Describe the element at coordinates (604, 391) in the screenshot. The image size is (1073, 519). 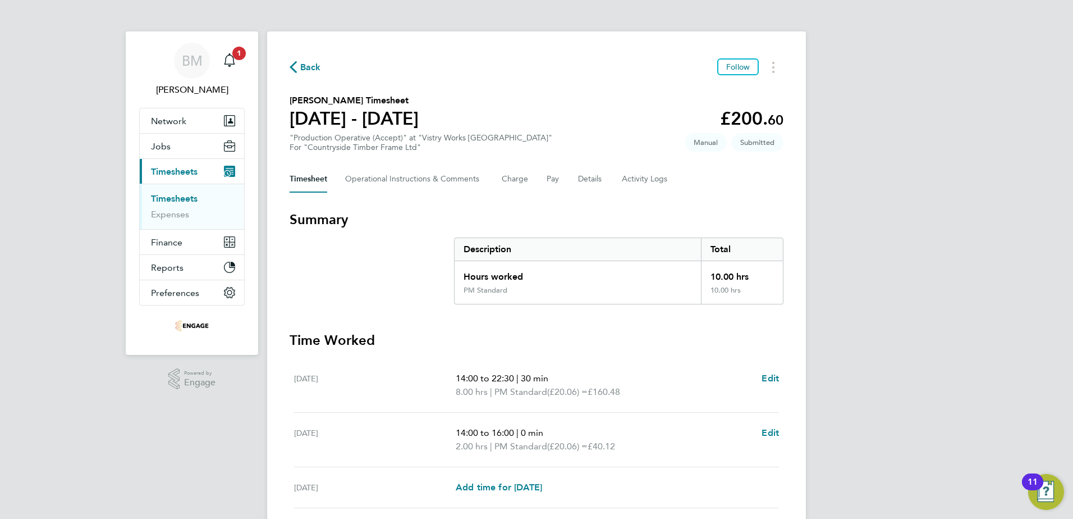
I see `span: £160.48` at that location.